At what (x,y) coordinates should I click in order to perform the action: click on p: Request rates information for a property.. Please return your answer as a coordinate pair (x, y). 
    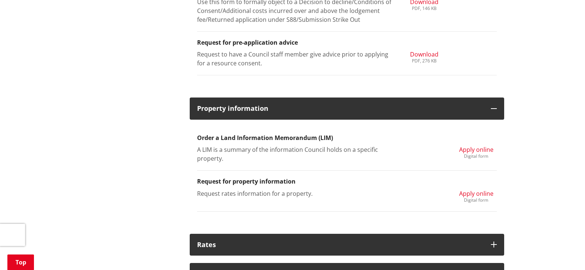
    Looking at the image, I should click on (295, 194).